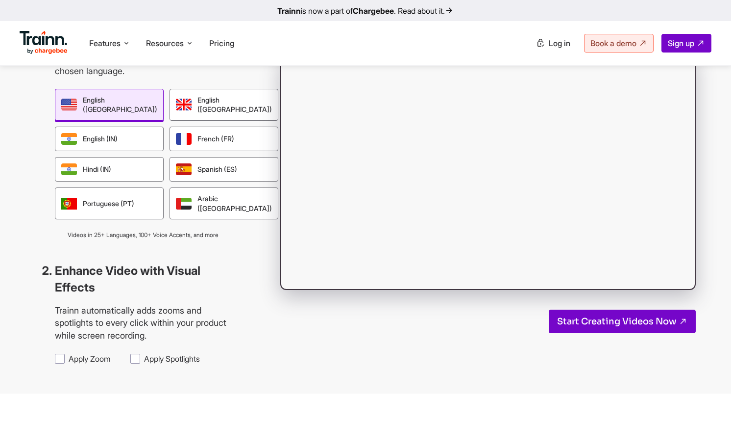 Image resolution: width=731 pixels, height=425 pixels. What do you see at coordinates (184, 139) in the screenshot?
I see `img: french | Trainn` at bounding box center [184, 139].